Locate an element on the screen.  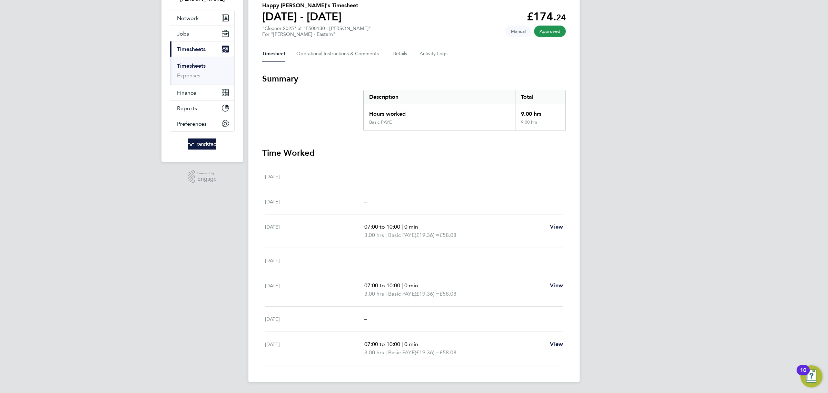
span: Preferences is located at coordinates (192, 124).